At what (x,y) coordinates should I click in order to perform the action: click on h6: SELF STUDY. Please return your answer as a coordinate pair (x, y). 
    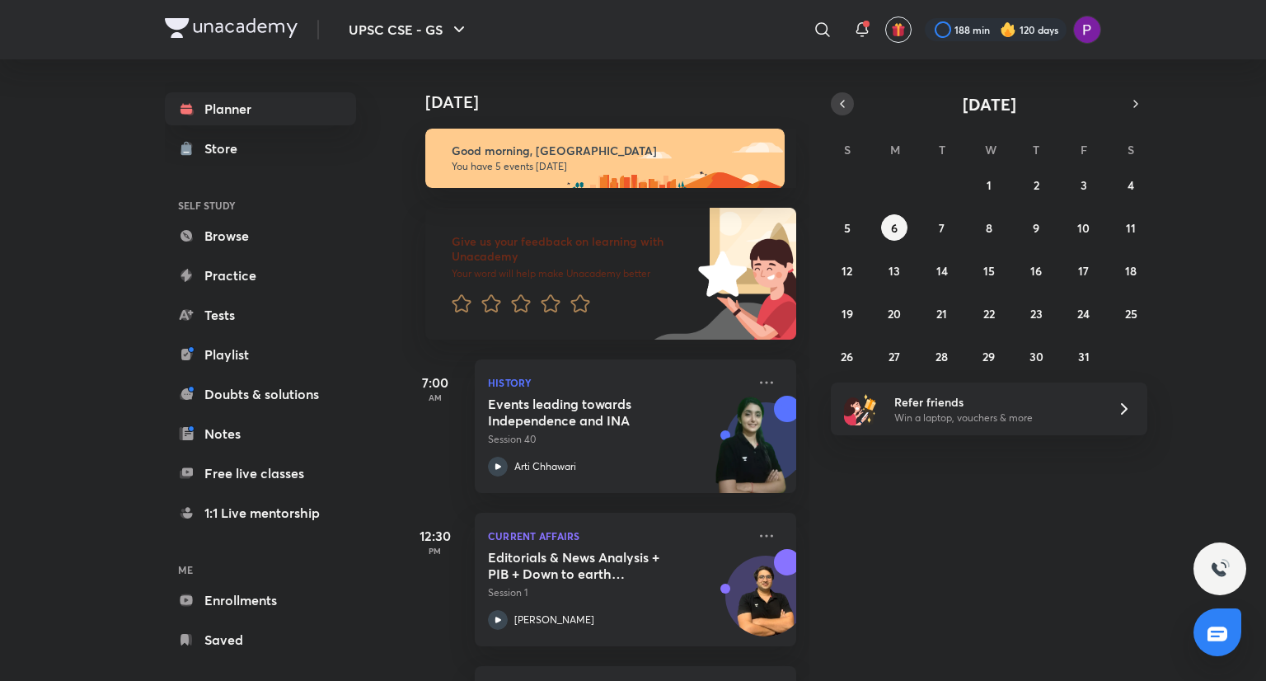
    Looking at the image, I should click on (260, 205).